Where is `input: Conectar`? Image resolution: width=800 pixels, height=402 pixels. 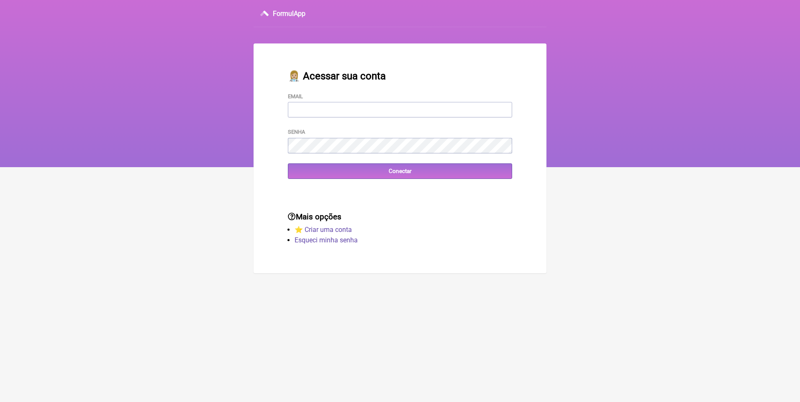 input: Conectar is located at coordinates (400, 171).